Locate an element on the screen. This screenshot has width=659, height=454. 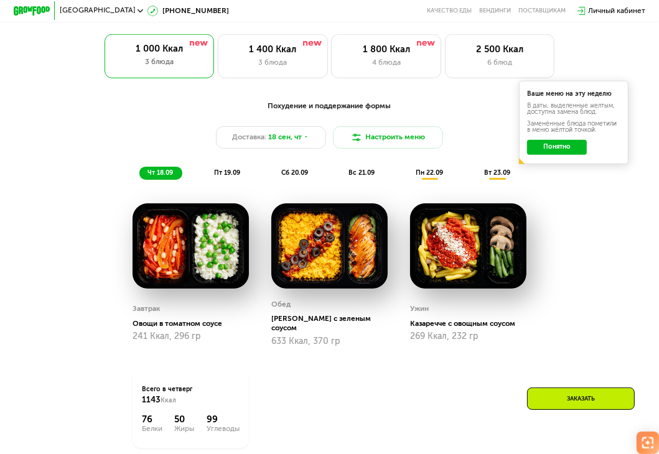
div: поставщикам is located at coordinates (542, 11).